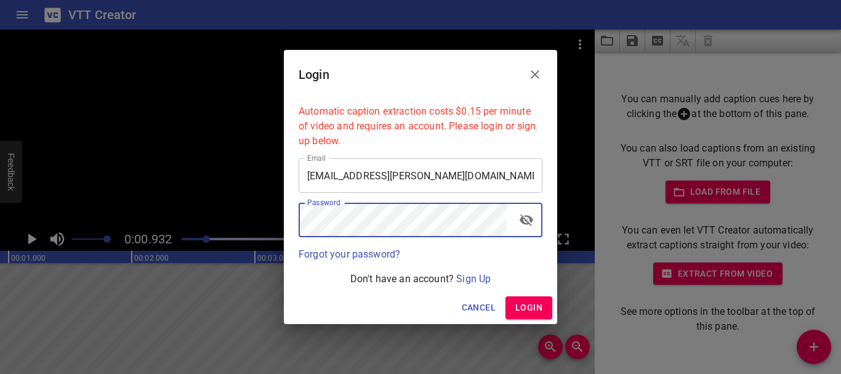 Image resolution: width=841 pixels, height=374 pixels. I want to click on p: Don't have an account?, so click(420, 279).